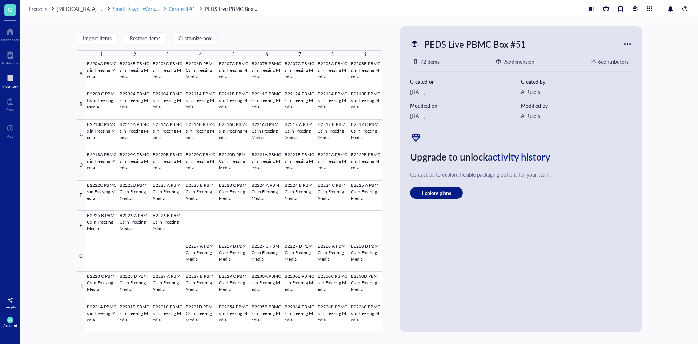 Image resolution: width=698 pixels, height=344 pixels. I want to click on div: 72 items, so click(430, 61).